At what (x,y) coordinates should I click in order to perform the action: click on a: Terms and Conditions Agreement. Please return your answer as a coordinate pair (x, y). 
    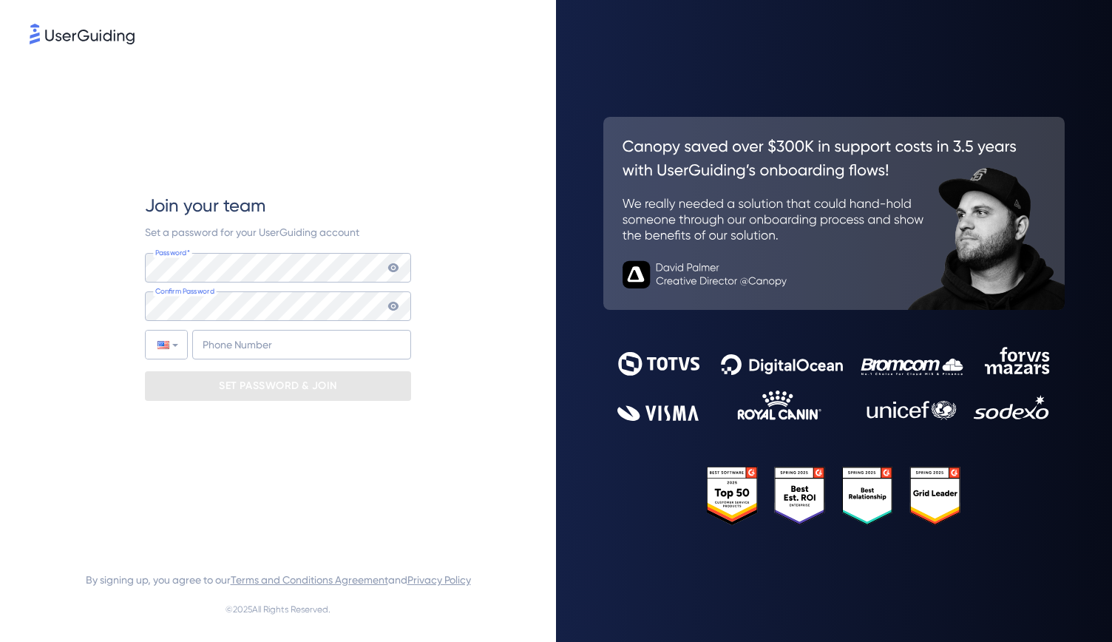
    Looking at the image, I should click on (309, 580).